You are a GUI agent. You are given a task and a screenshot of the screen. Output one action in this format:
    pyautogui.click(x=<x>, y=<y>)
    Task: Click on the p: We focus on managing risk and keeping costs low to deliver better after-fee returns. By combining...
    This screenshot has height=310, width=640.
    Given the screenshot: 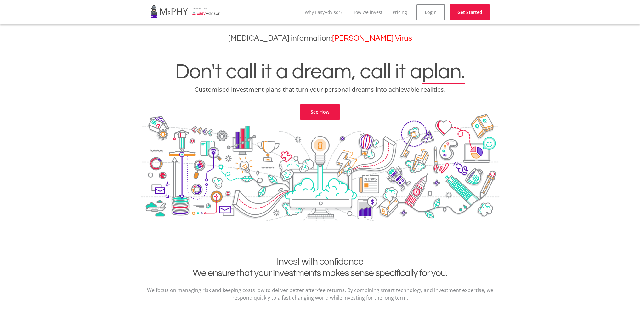 What is the action you would take?
    pyautogui.click(x=320, y=294)
    